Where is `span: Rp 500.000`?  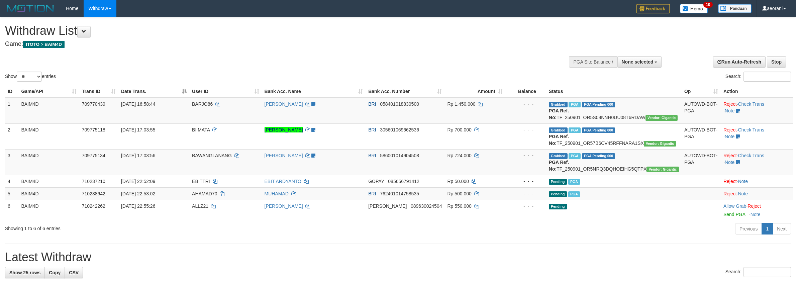 span: Rp 500.000 is located at coordinates (459, 194).